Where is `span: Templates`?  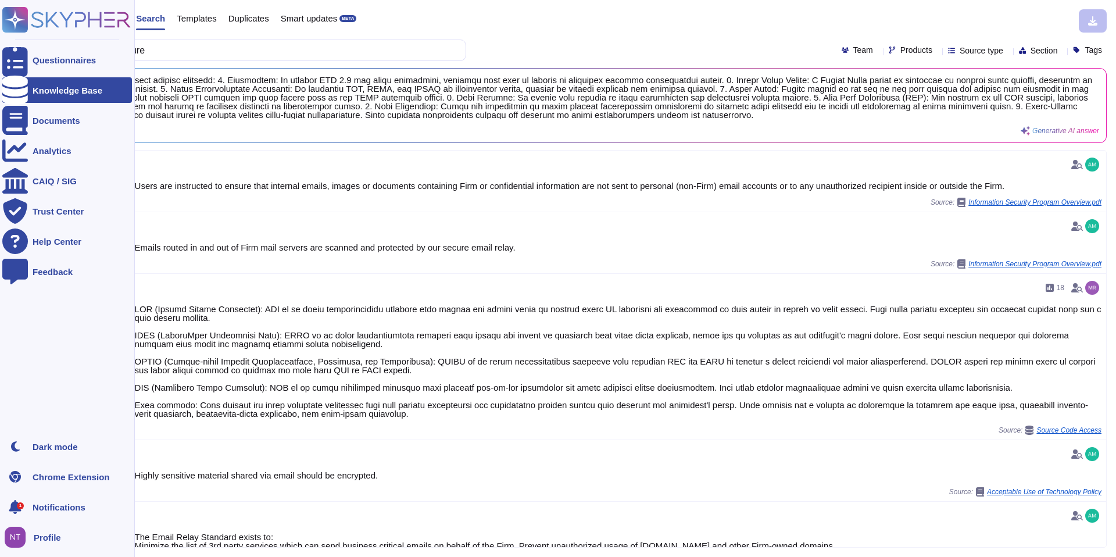 span: Templates is located at coordinates (197, 18).